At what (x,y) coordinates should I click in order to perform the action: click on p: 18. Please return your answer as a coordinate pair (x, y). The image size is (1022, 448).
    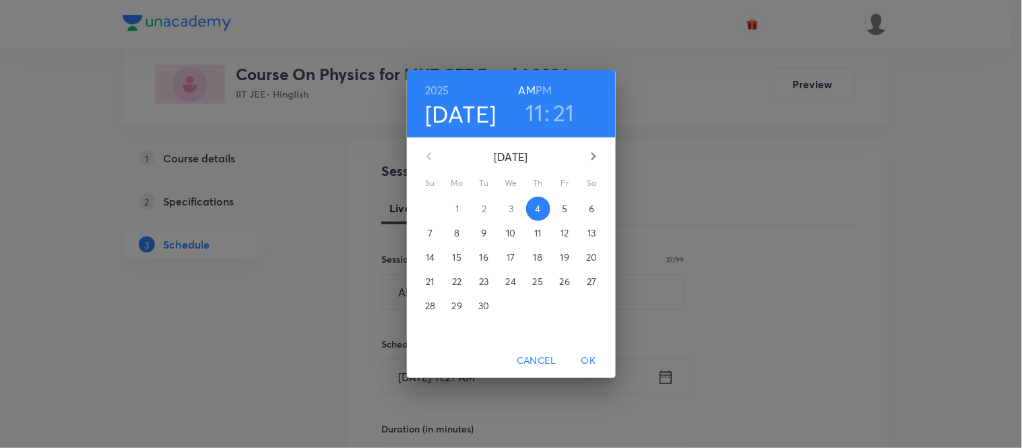
    Looking at the image, I should click on (538, 257).